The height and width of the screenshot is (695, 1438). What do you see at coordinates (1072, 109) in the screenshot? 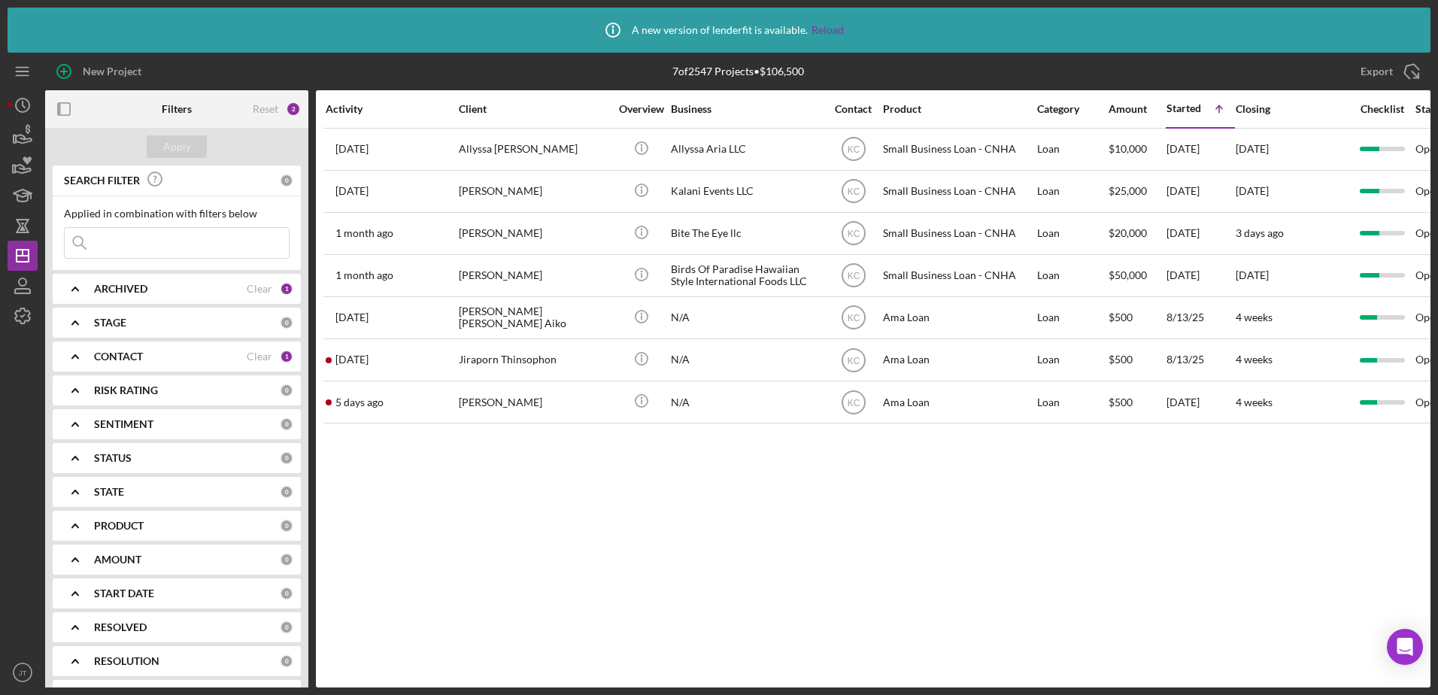
I see `div: Category` at bounding box center [1072, 109].